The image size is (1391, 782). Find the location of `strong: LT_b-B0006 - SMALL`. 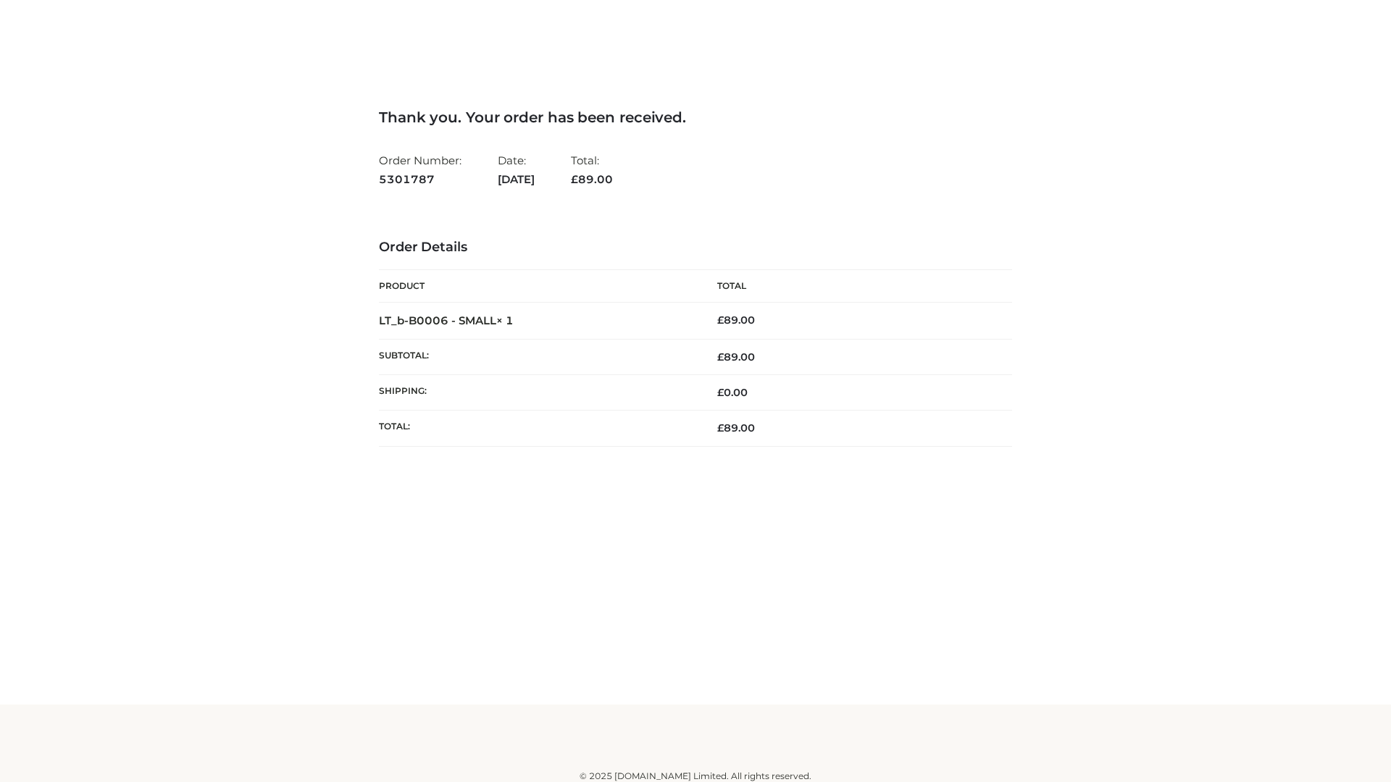

strong: LT_b-B0006 - SMALL is located at coordinates (446, 320).